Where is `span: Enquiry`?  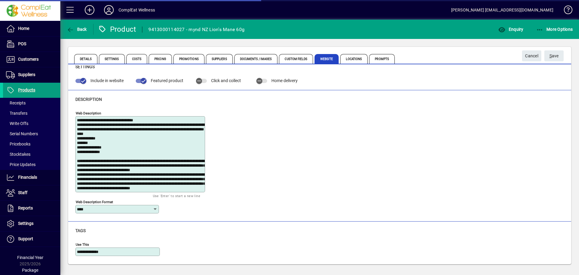 span: Enquiry is located at coordinates (511, 29).